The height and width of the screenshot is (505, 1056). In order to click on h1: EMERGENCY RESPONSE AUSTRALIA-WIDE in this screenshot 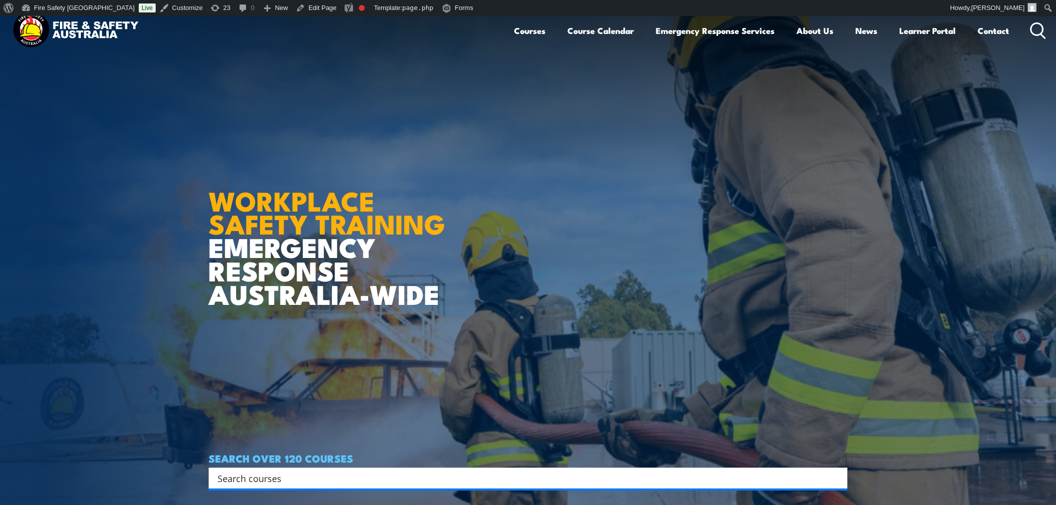, I will do `click(330, 235)`.